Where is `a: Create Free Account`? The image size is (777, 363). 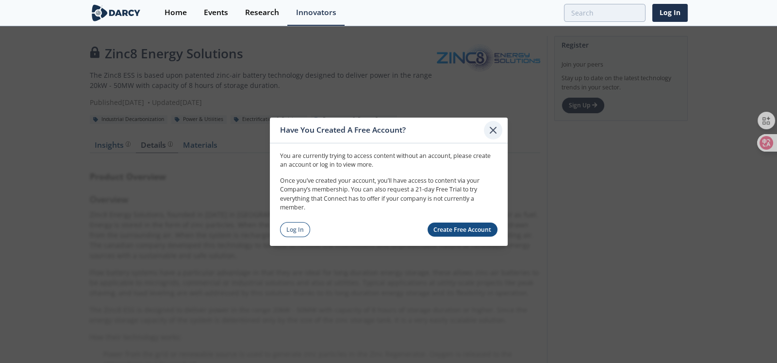 a: Create Free Account is located at coordinates (463, 229).